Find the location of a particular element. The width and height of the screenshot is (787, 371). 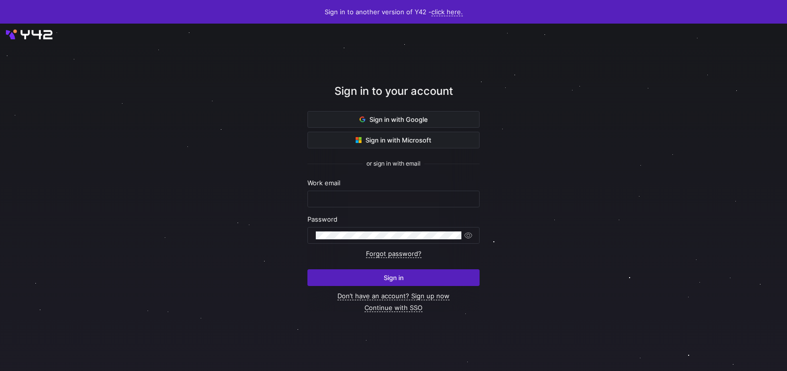

a: Don’t have an account? Sign up now is located at coordinates (393, 296).